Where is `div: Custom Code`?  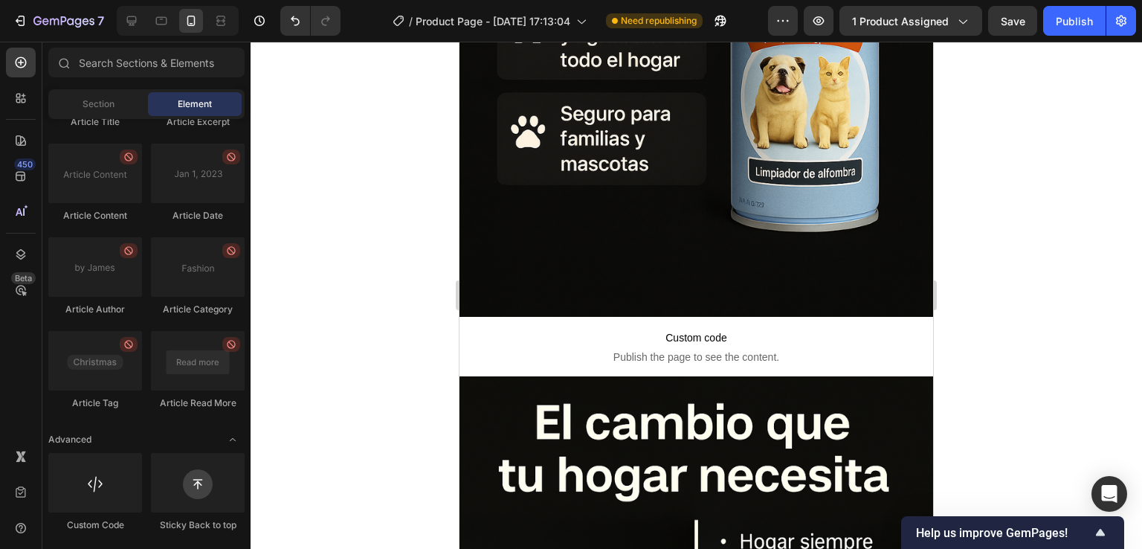
div: Custom Code is located at coordinates (95, 525).